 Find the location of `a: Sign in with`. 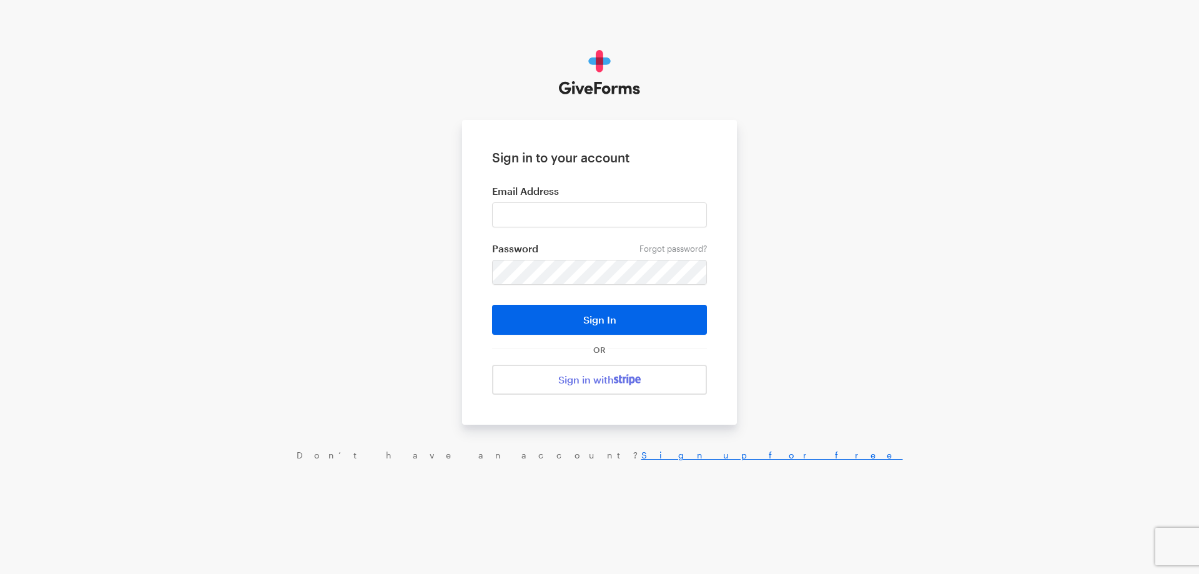

a: Sign in with is located at coordinates (600, 380).